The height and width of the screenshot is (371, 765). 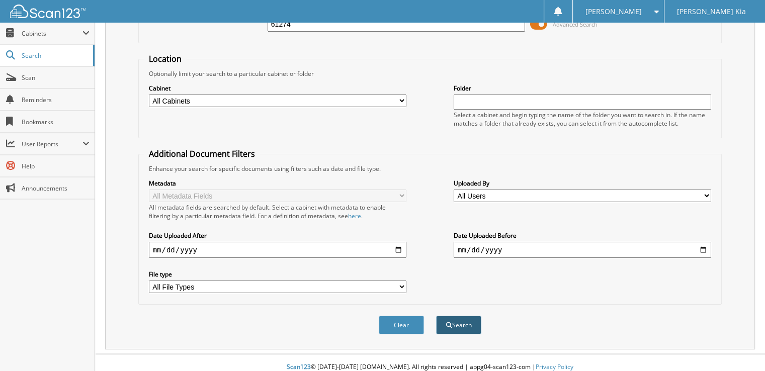 I want to click on span: Cabinets, so click(x=52, y=33).